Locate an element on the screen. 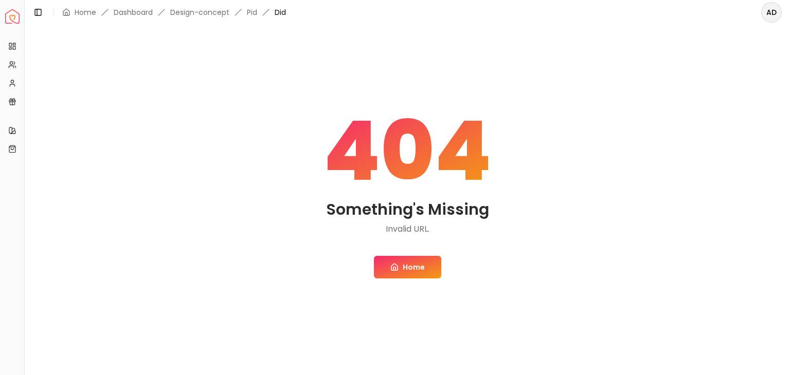 The image size is (790, 375). h2: Something's Missing is located at coordinates (407, 210).